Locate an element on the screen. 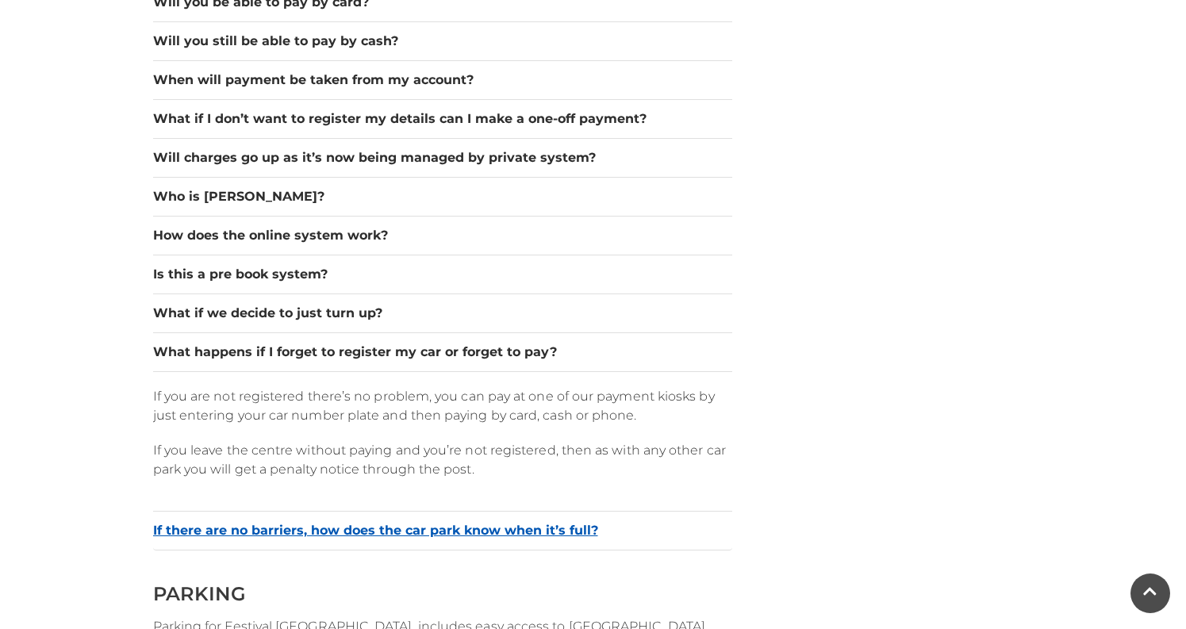 The width and height of the screenshot is (1186, 629). button: When will payment be taken from my account? is located at coordinates (443, 80).